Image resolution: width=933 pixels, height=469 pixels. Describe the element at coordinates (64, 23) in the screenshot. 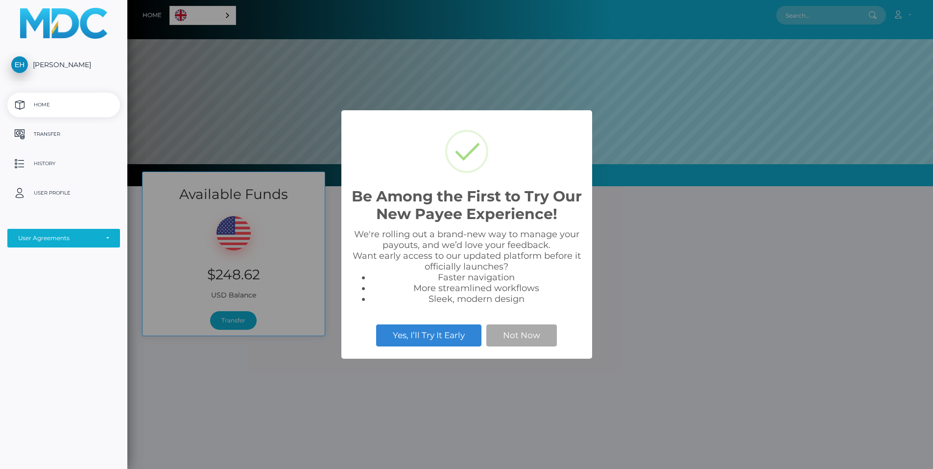

I see `img: MassPay` at that location.